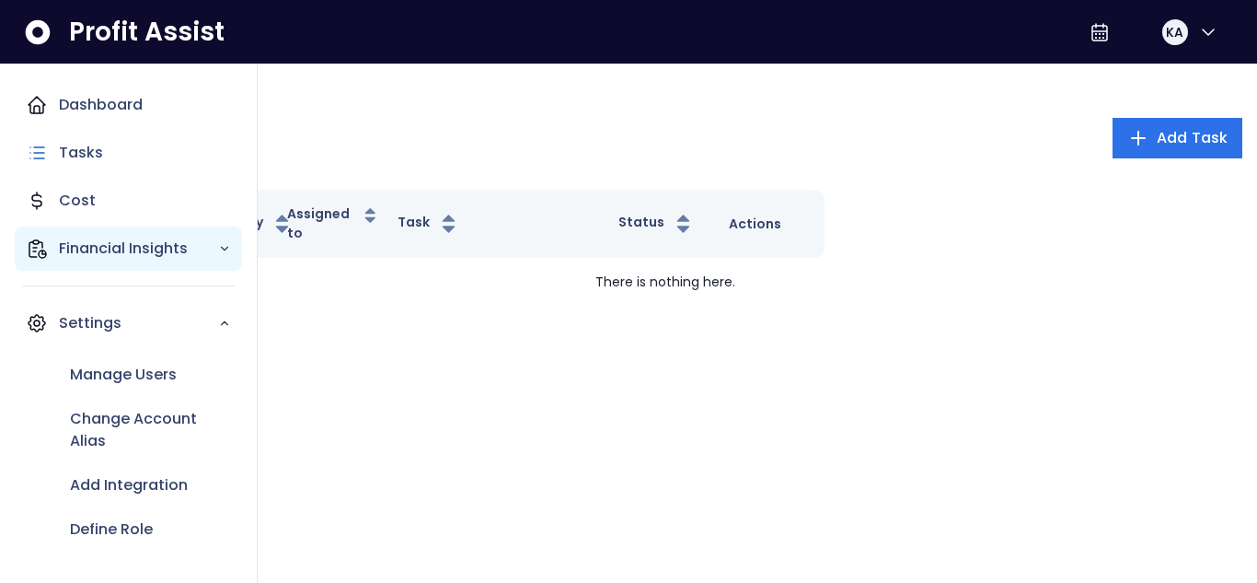  I want to click on button: Add Task, so click(1177, 138).